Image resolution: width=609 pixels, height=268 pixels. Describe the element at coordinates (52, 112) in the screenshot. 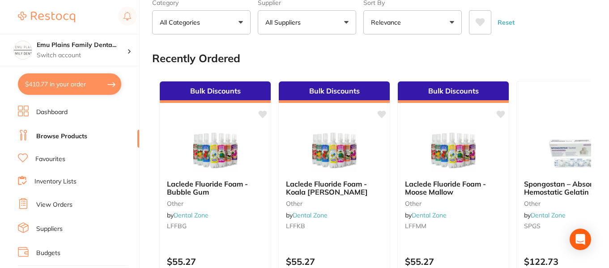

I see `a: Dashboard` at that location.